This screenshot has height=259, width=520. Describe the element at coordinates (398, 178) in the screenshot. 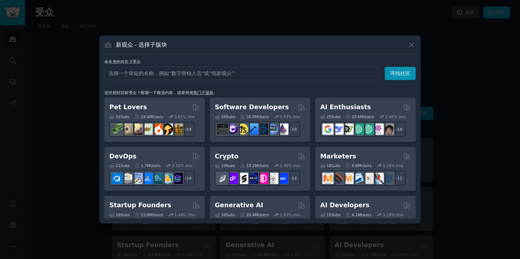

I see `div: + 11` at that location.